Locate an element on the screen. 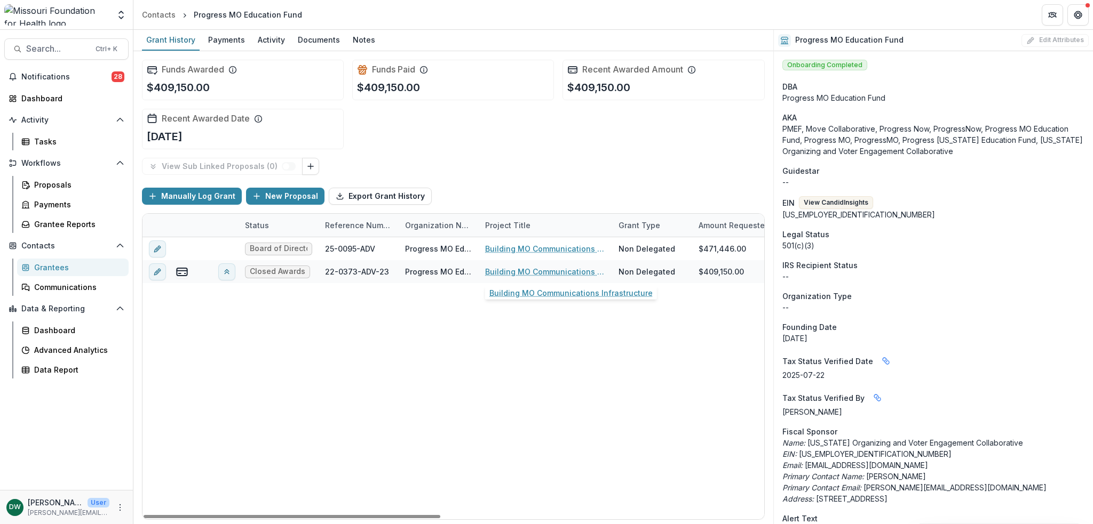  p: 2025-07-22 is located at coordinates (933, 375).